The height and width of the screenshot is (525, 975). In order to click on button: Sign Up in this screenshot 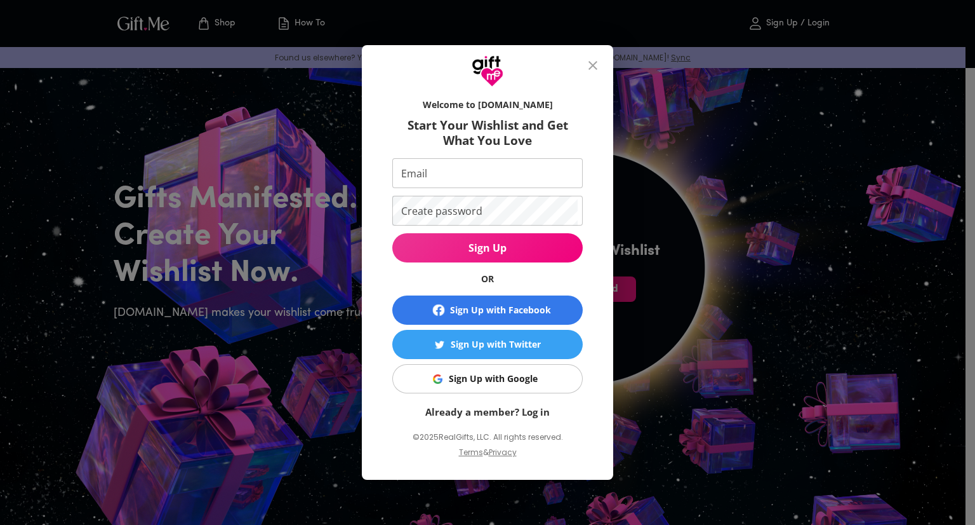, I will do `click(488, 248)`.